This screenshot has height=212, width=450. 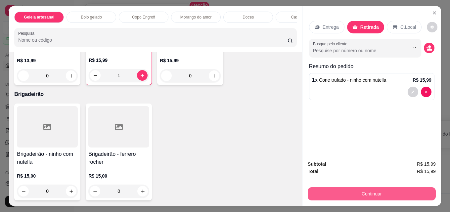 I want to click on strong: Total, so click(x=313, y=172).